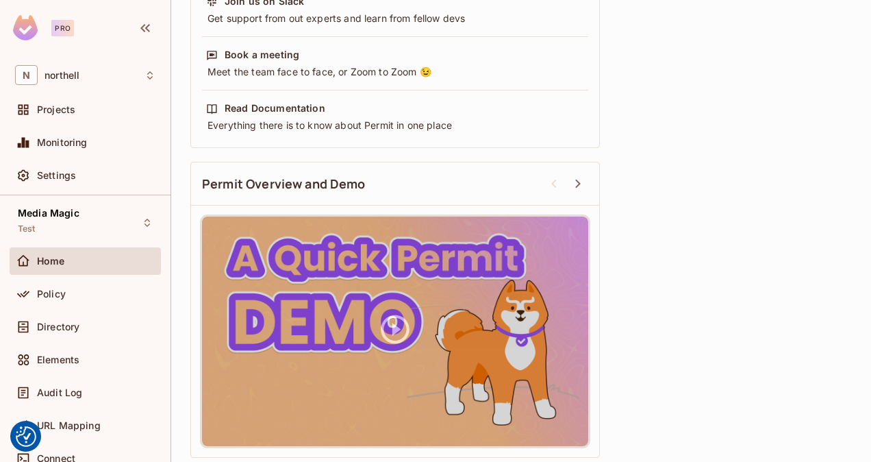 The height and width of the screenshot is (462, 871). What do you see at coordinates (26, 436) in the screenshot?
I see `button: Consent Preferences` at bounding box center [26, 436].